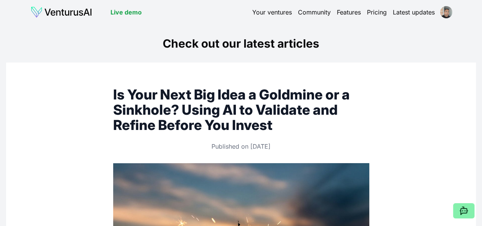 The width and height of the screenshot is (482, 226). Describe the element at coordinates (126, 12) in the screenshot. I see `a: Live demo` at that location.